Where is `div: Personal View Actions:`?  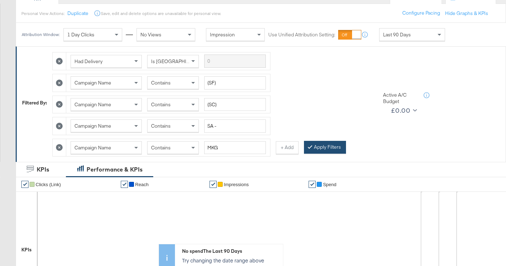
div: Personal View Actions: is located at coordinates (43, 14).